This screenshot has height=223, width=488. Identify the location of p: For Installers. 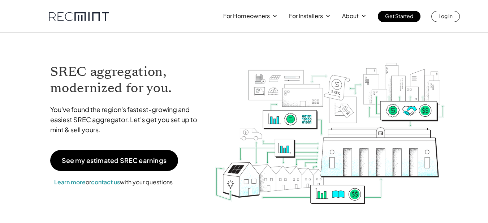
(306, 16).